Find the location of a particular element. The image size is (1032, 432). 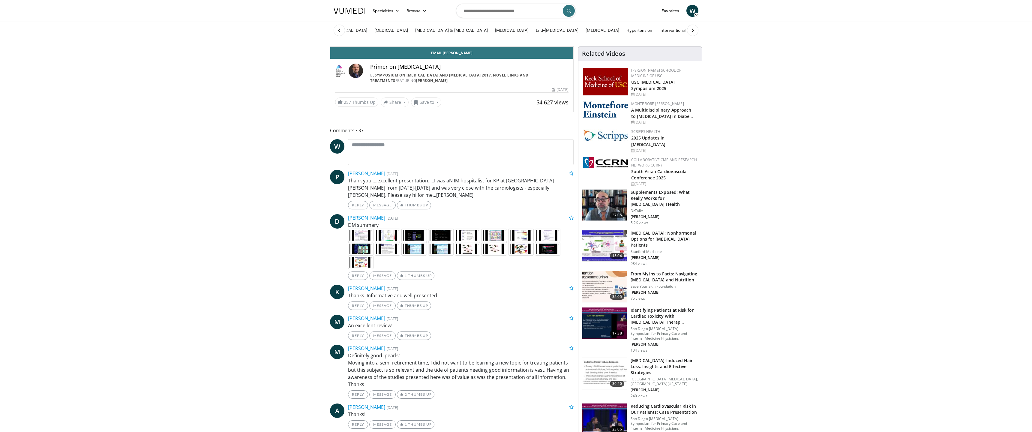

span: 17:38 is located at coordinates (617, 333).